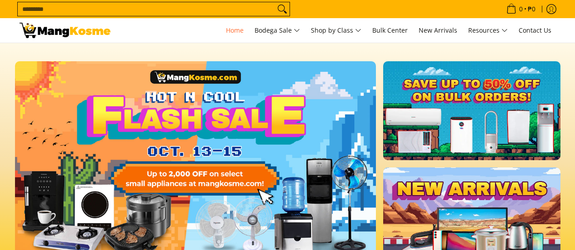 This screenshot has width=575, height=250. What do you see at coordinates (521, 9) in the screenshot?
I see `span: 0` at bounding box center [521, 9].